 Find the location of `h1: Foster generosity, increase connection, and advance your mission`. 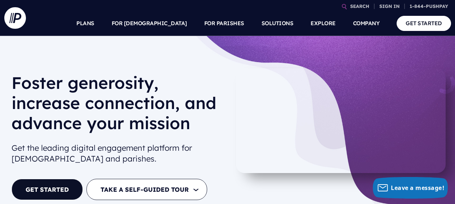

h1: Foster generosity, increase connection, and advance your mission is located at coordinates (117, 106).